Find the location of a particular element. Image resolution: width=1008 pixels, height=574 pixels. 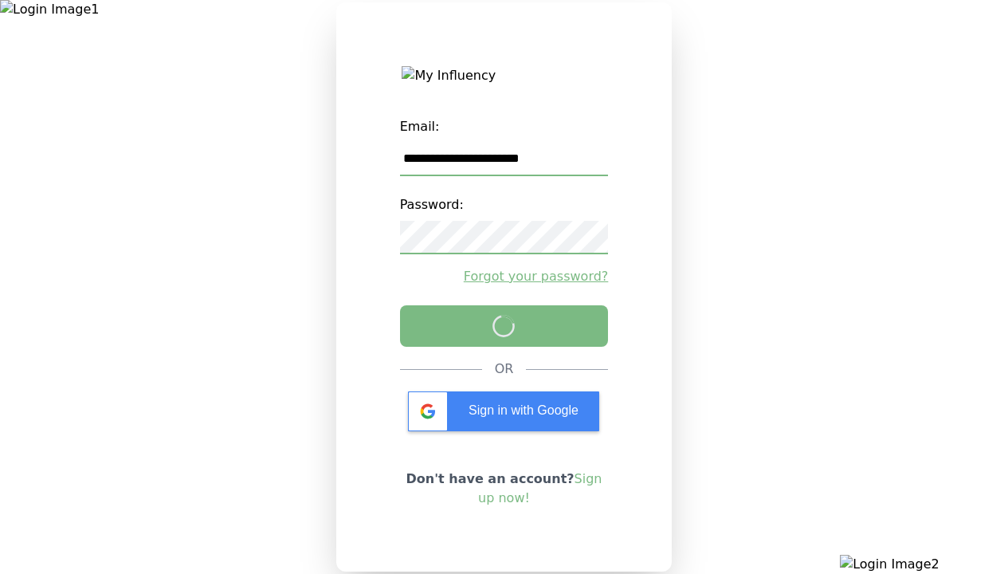

span: Sign in with Google is located at coordinates (523, 410).